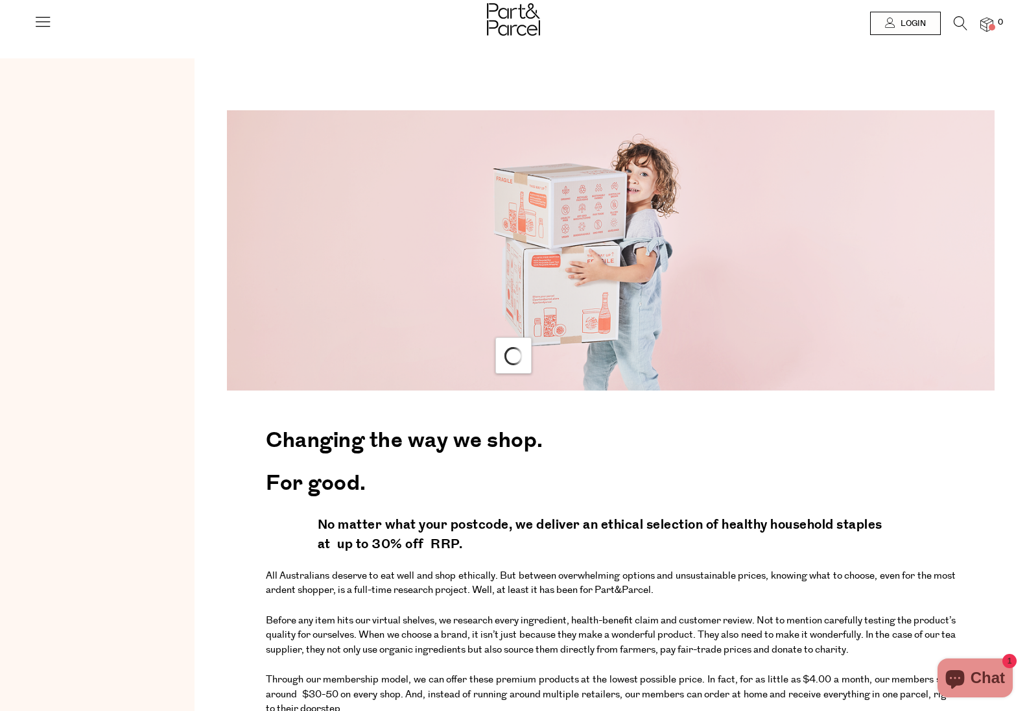 The image size is (1027, 711). What do you see at coordinates (912, 23) in the screenshot?
I see `span: Login` at bounding box center [912, 23].